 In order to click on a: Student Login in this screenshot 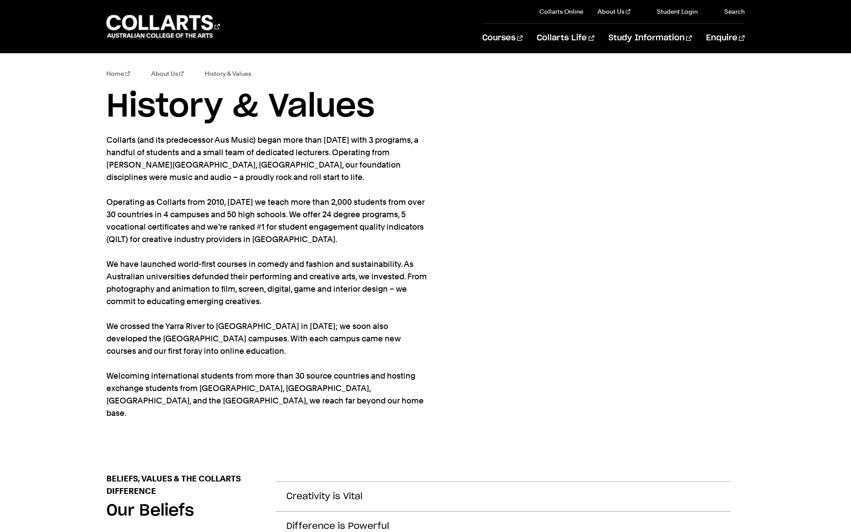, I will do `click(671, 12)`.